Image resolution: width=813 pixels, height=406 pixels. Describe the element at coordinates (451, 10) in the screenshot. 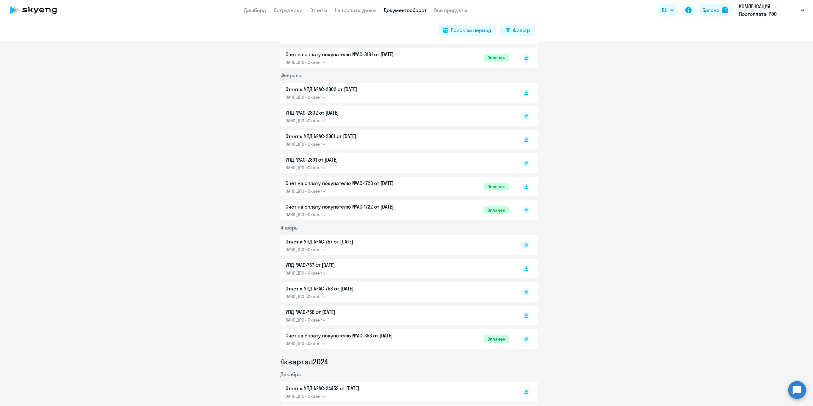

I see `a: Все продукты` at that location.